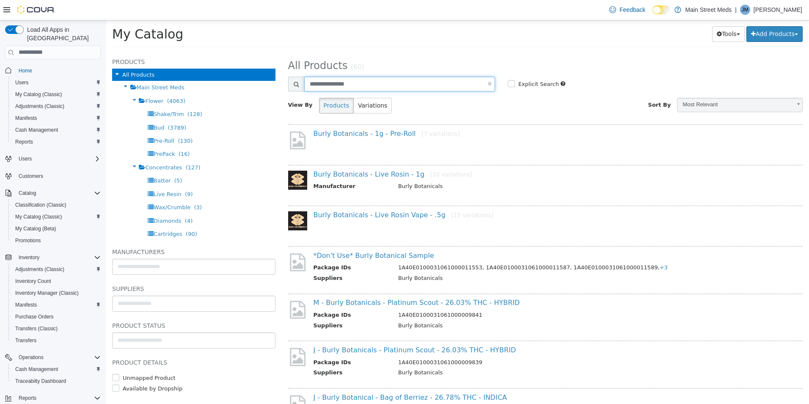 This screenshot has width=809, height=404. Describe the element at coordinates (40, 269) in the screenshot. I see `a: Adjustments (Classic)` at that location.